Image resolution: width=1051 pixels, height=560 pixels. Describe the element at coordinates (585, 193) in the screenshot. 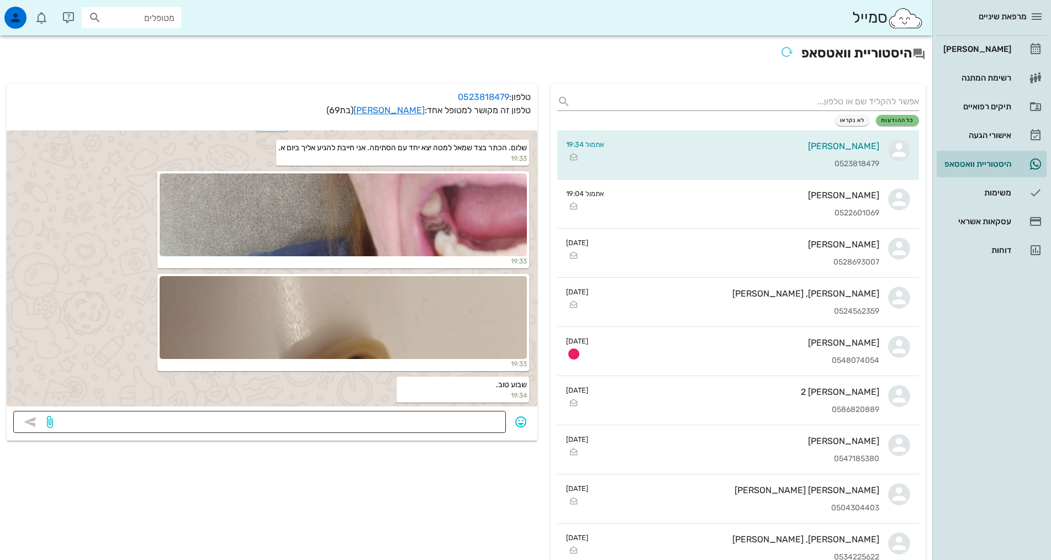

I see `small: אתמול 19:04` at that location.